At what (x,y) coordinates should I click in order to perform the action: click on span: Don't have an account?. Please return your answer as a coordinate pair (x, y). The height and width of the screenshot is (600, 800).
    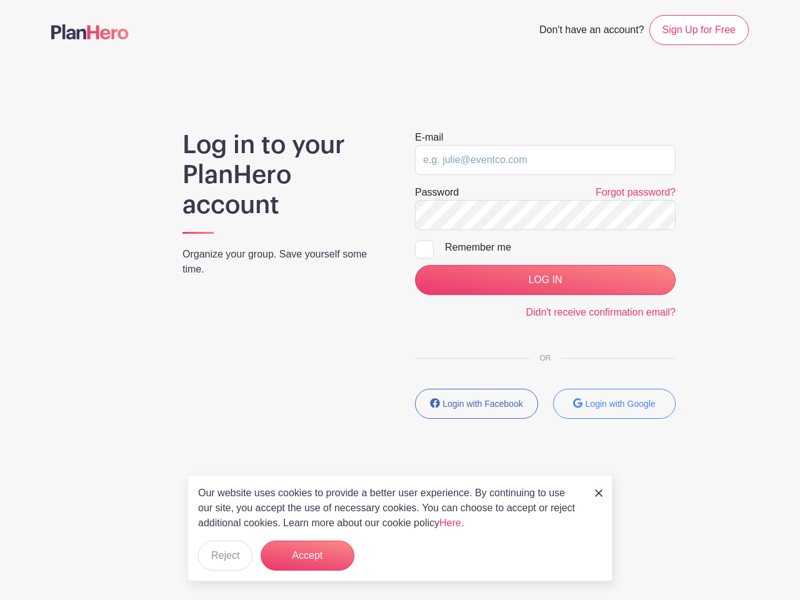
    Looking at the image, I should click on (592, 31).